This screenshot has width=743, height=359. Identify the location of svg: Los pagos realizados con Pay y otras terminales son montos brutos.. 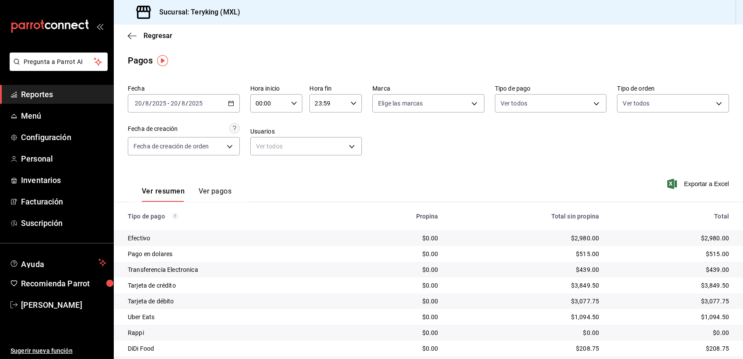
(175, 216).